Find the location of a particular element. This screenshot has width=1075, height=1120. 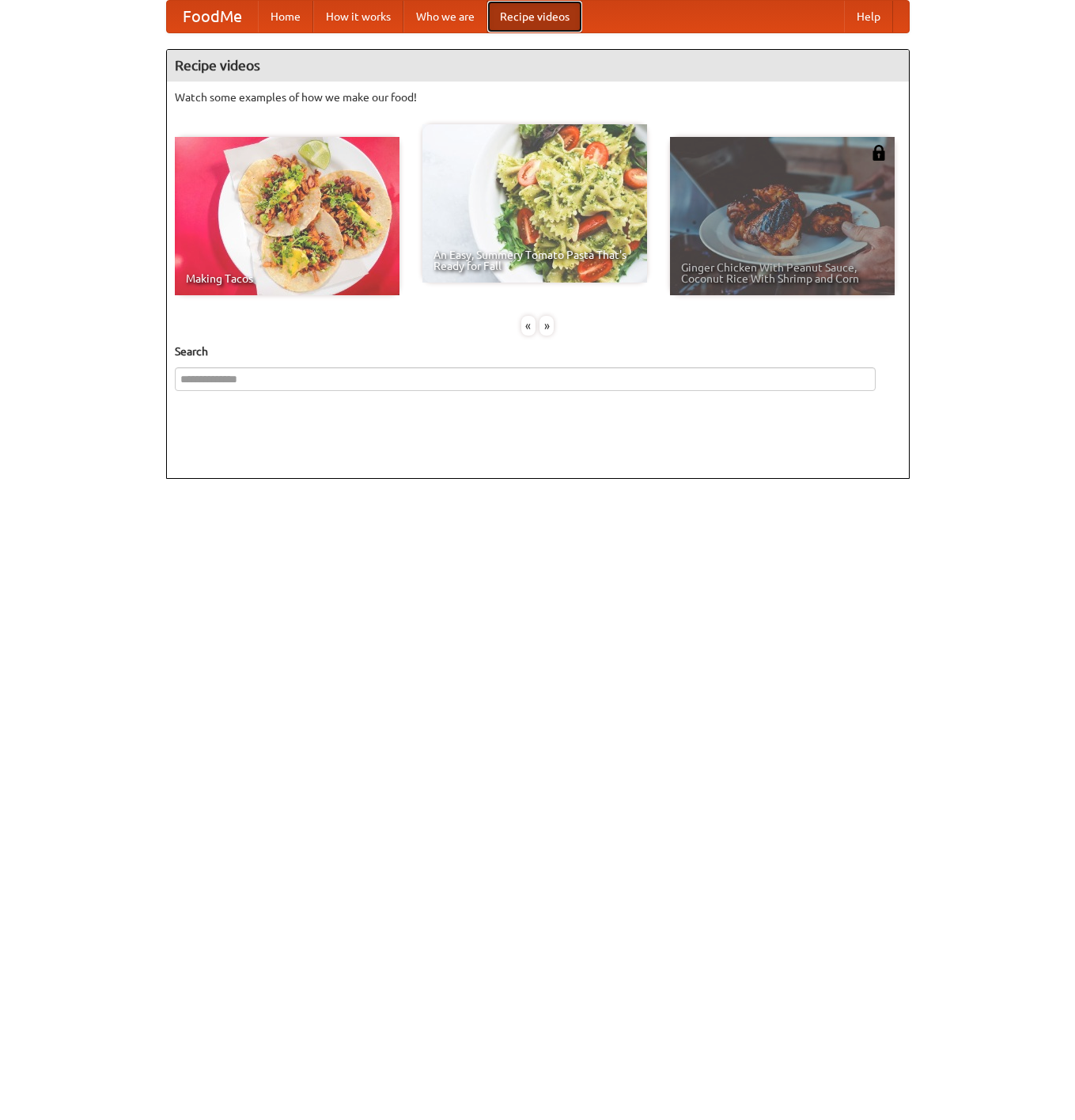

a: Making Tacos is located at coordinates (287, 216).